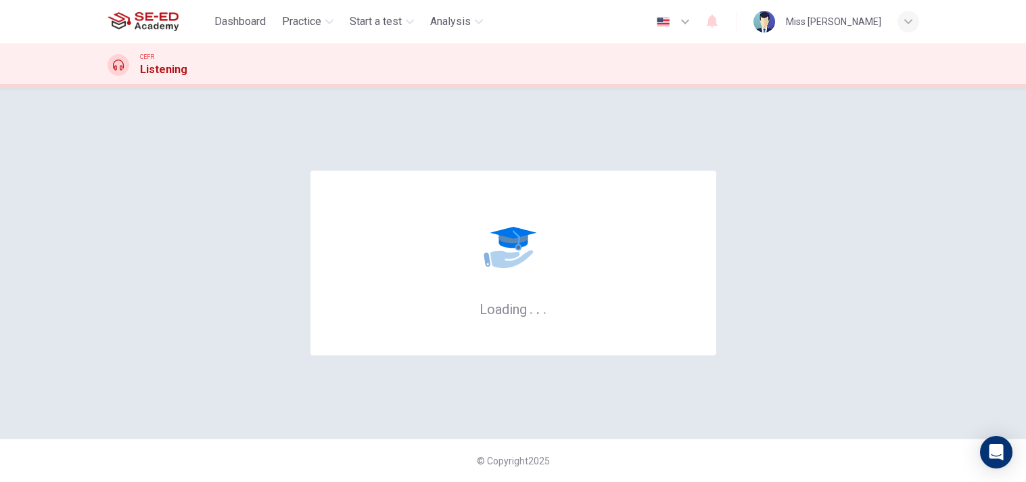 Image resolution: width=1026 pixels, height=482 pixels. Describe the element at coordinates (158, 22) in the screenshot. I see `a: SE-ED Academy logo` at that location.